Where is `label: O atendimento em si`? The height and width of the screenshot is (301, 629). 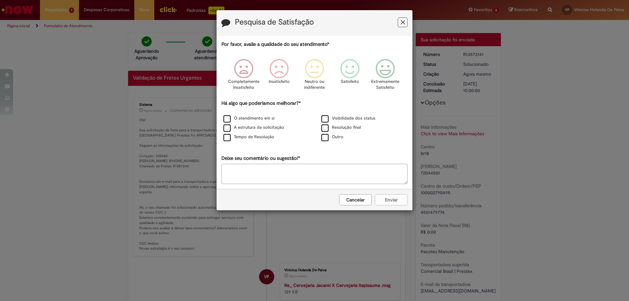
label: O atendimento em si is located at coordinates (249, 118).